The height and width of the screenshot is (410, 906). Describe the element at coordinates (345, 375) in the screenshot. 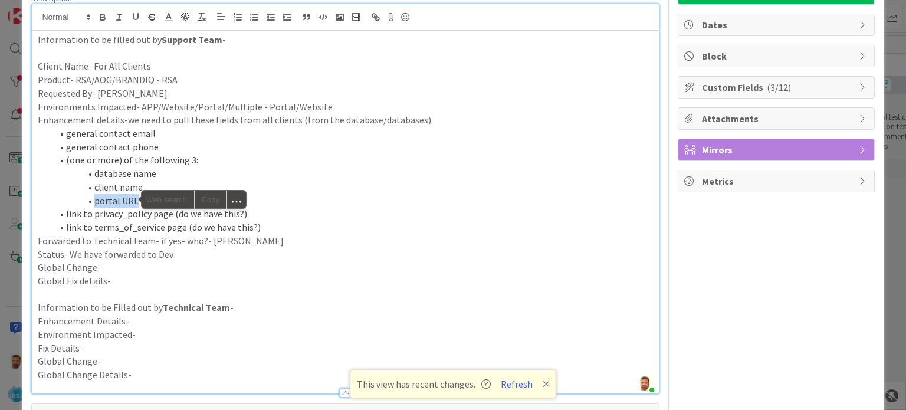

I see `p: Global Change Details-` at that location.